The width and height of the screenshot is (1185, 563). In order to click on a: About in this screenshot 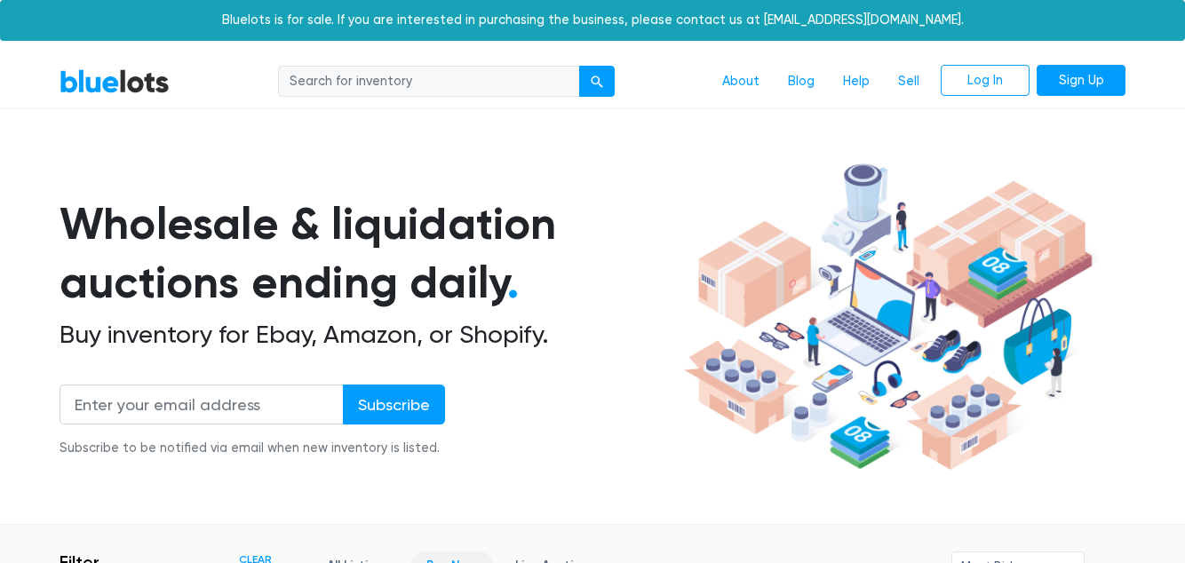, I will do `click(741, 82)`.